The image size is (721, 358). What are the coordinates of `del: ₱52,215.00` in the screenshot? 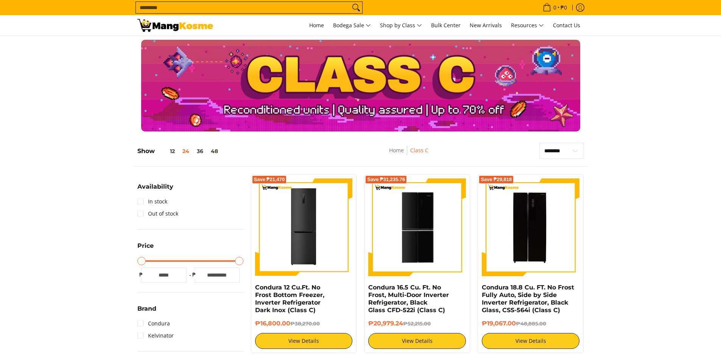 It's located at (417, 323).